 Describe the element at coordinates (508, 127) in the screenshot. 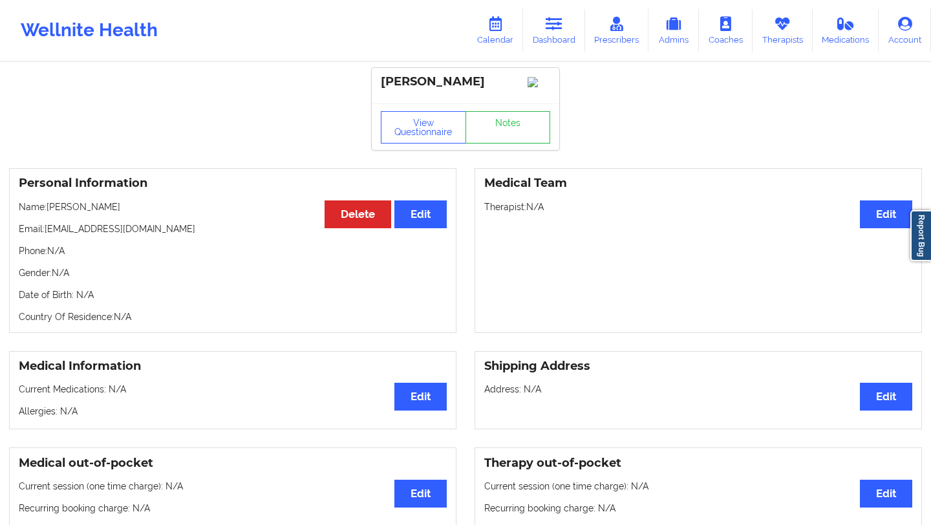

I see `a: Notes` at that location.